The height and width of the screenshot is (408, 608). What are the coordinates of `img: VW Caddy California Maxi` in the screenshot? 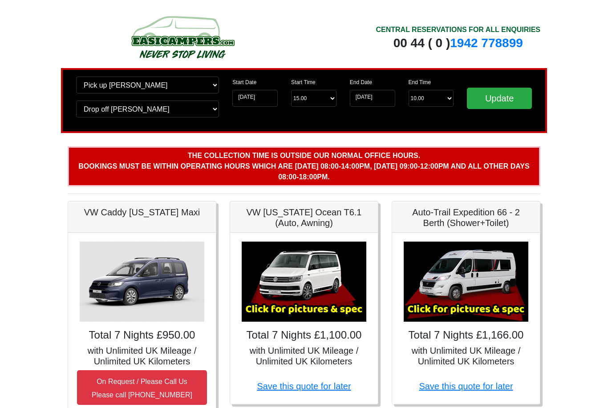 It's located at (142, 282).